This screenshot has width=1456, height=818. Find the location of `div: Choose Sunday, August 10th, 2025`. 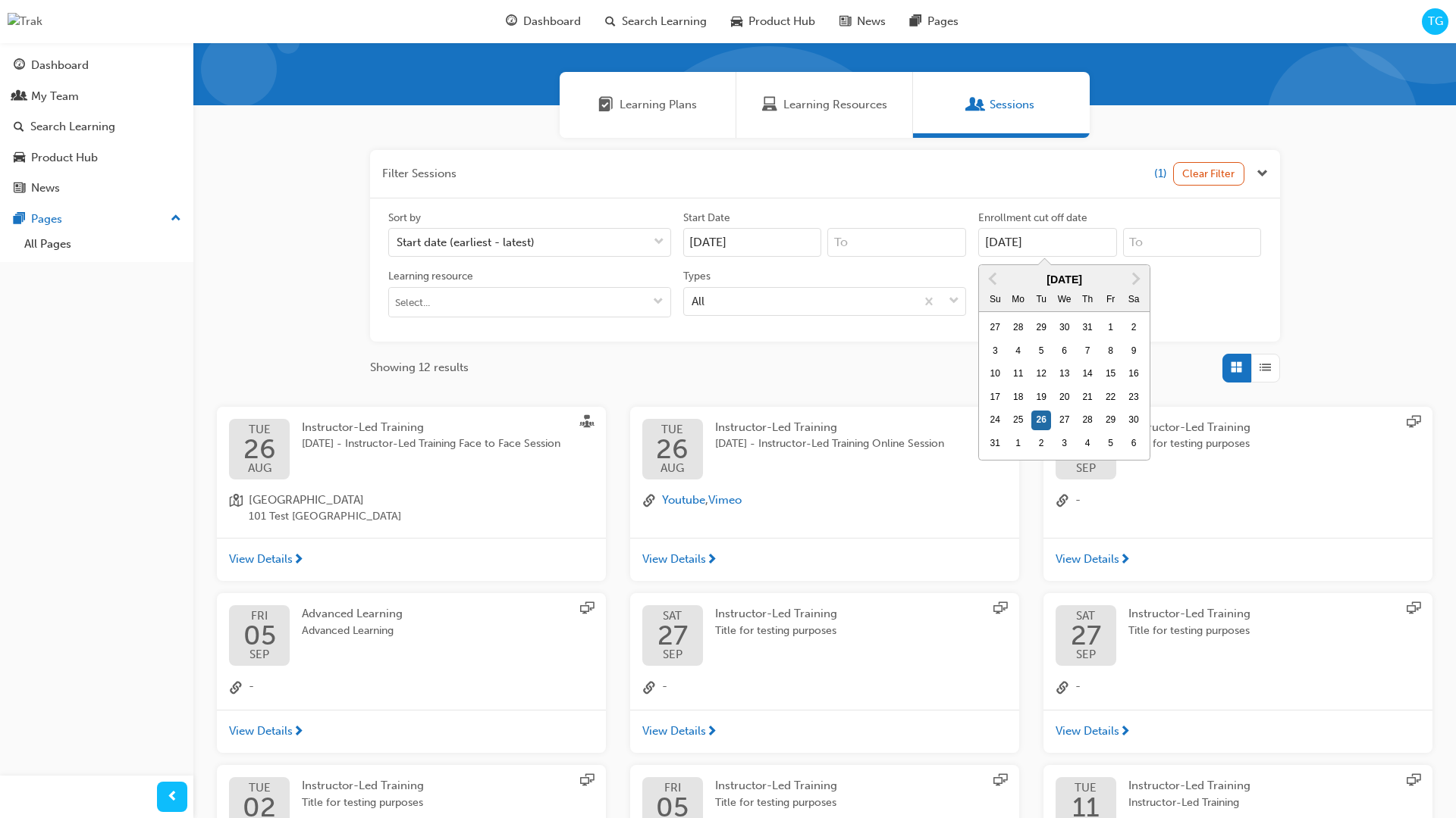

div: Choose Sunday, August 10th, 2025 is located at coordinates (994, 375).